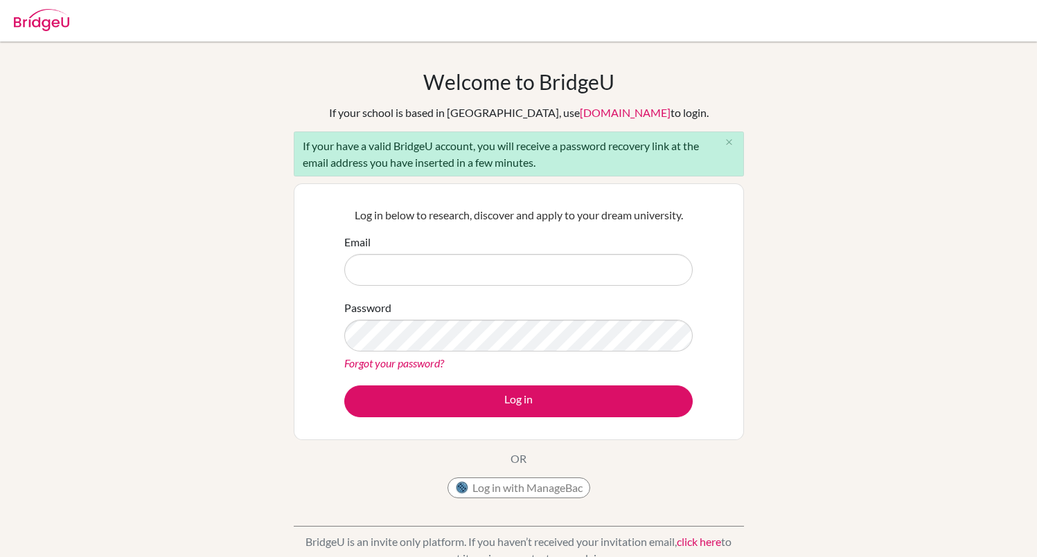 This screenshot has width=1037, height=557. Describe the element at coordinates (357, 242) in the screenshot. I see `label: Email` at that location.